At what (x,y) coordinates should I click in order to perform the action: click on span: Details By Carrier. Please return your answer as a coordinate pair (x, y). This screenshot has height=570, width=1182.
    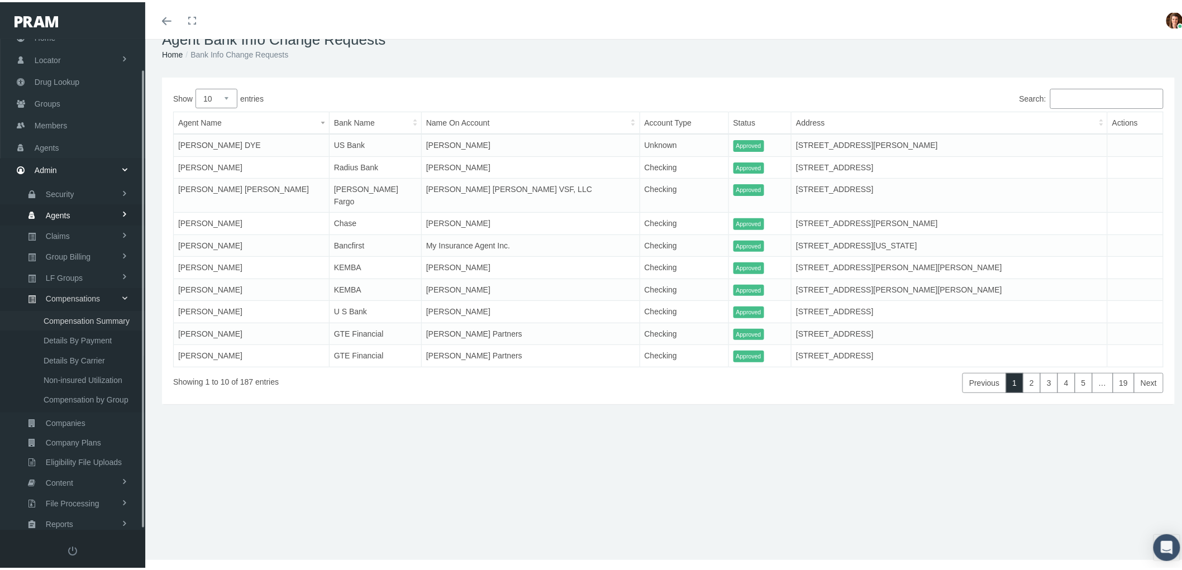
    Looking at the image, I should click on (74, 359).